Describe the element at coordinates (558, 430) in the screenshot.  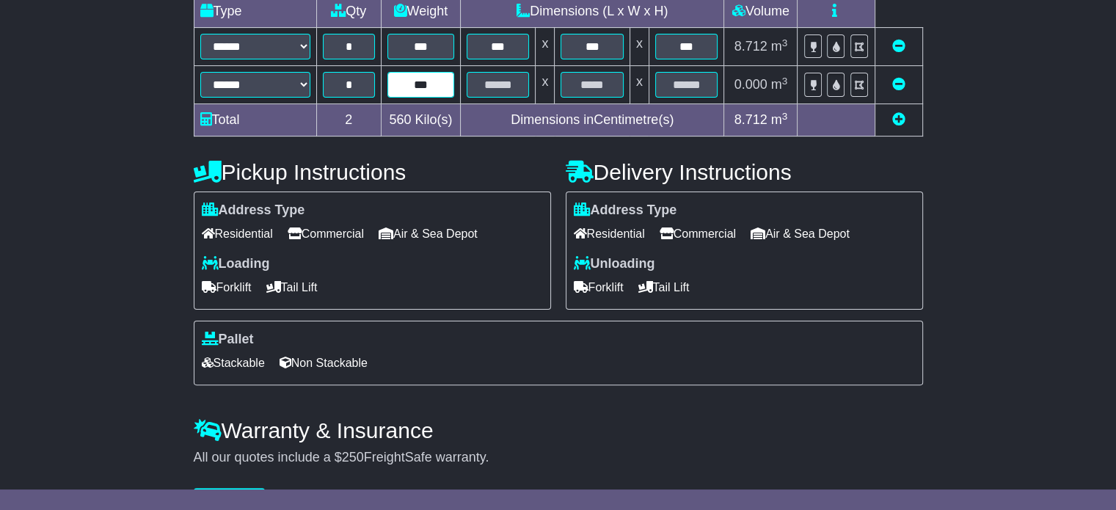
I see `h4: Warranty & Insurance` at that location.